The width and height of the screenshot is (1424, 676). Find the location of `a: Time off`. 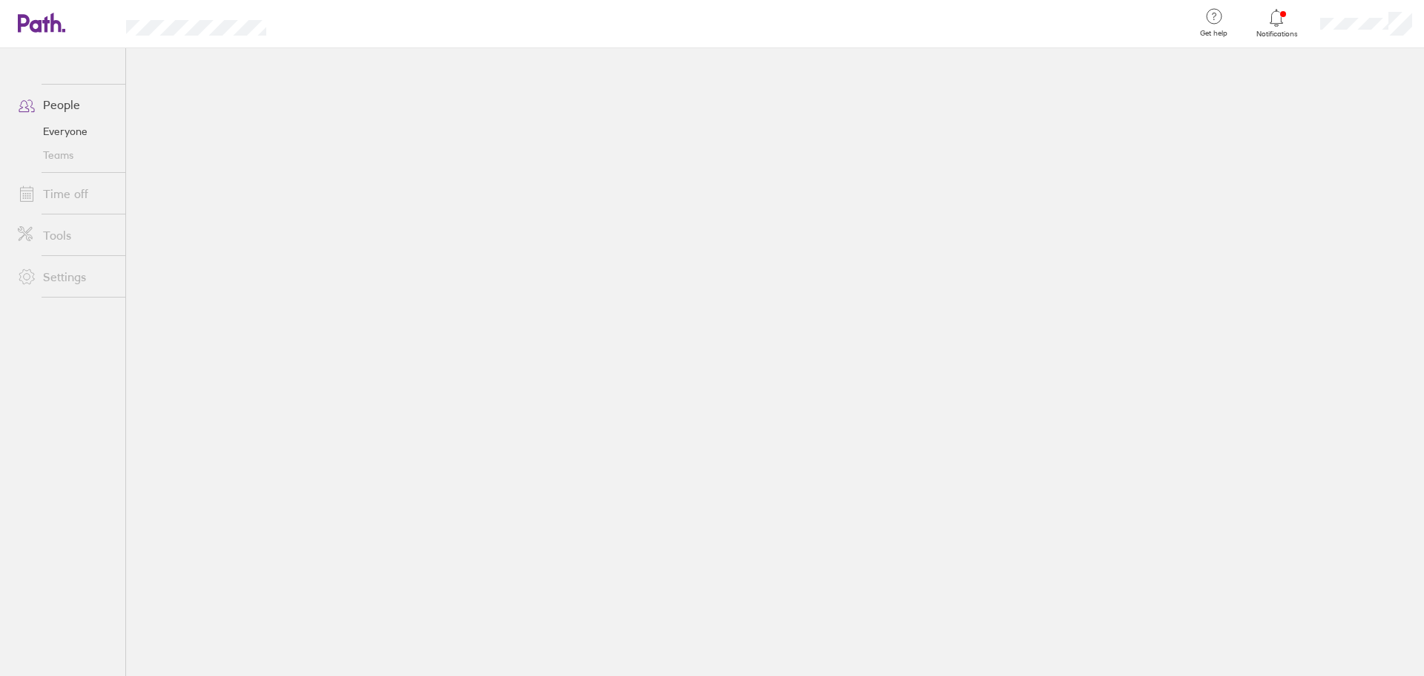

a: Time off is located at coordinates (65, 194).